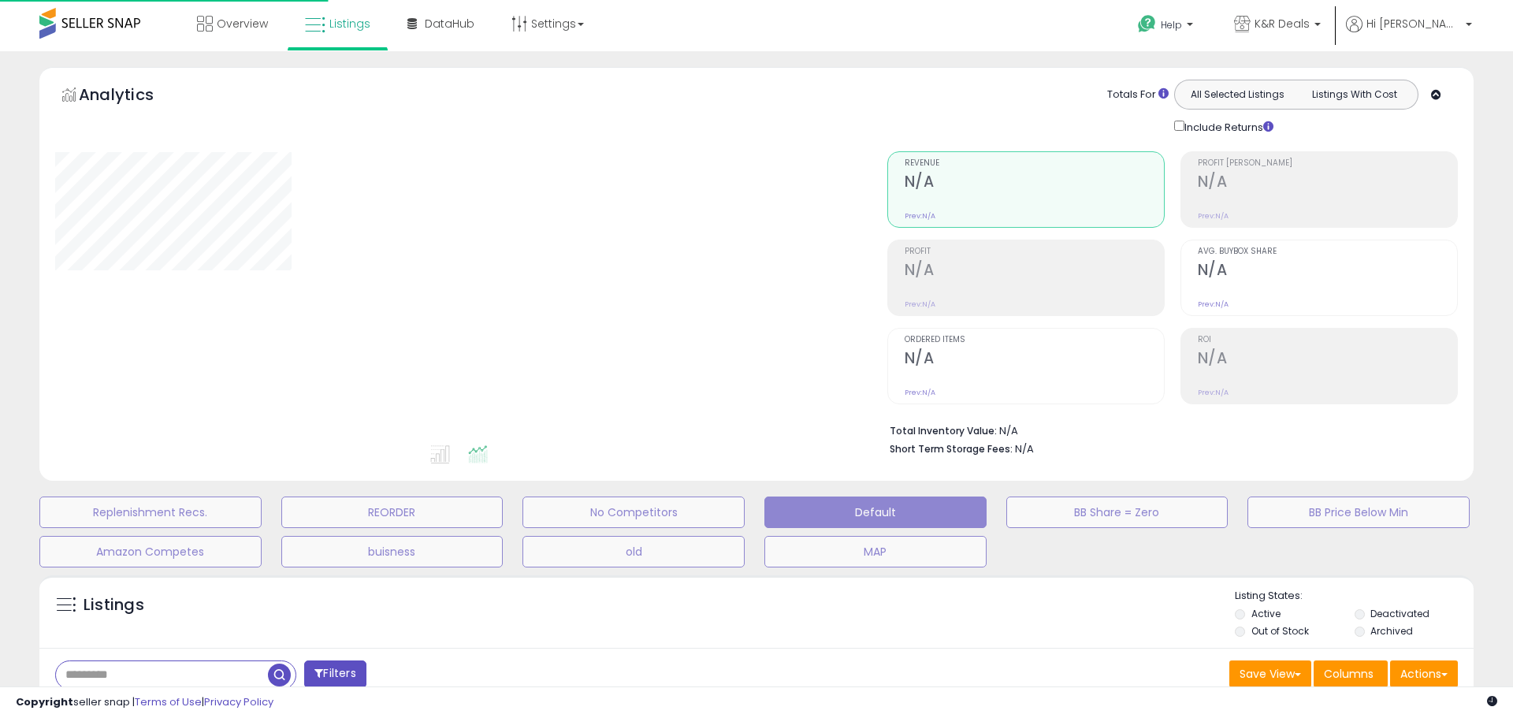 Image resolution: width=1513 pixels, height=718 pixels. I want to click on button: BB Price Below Min, so click(1358, 512).